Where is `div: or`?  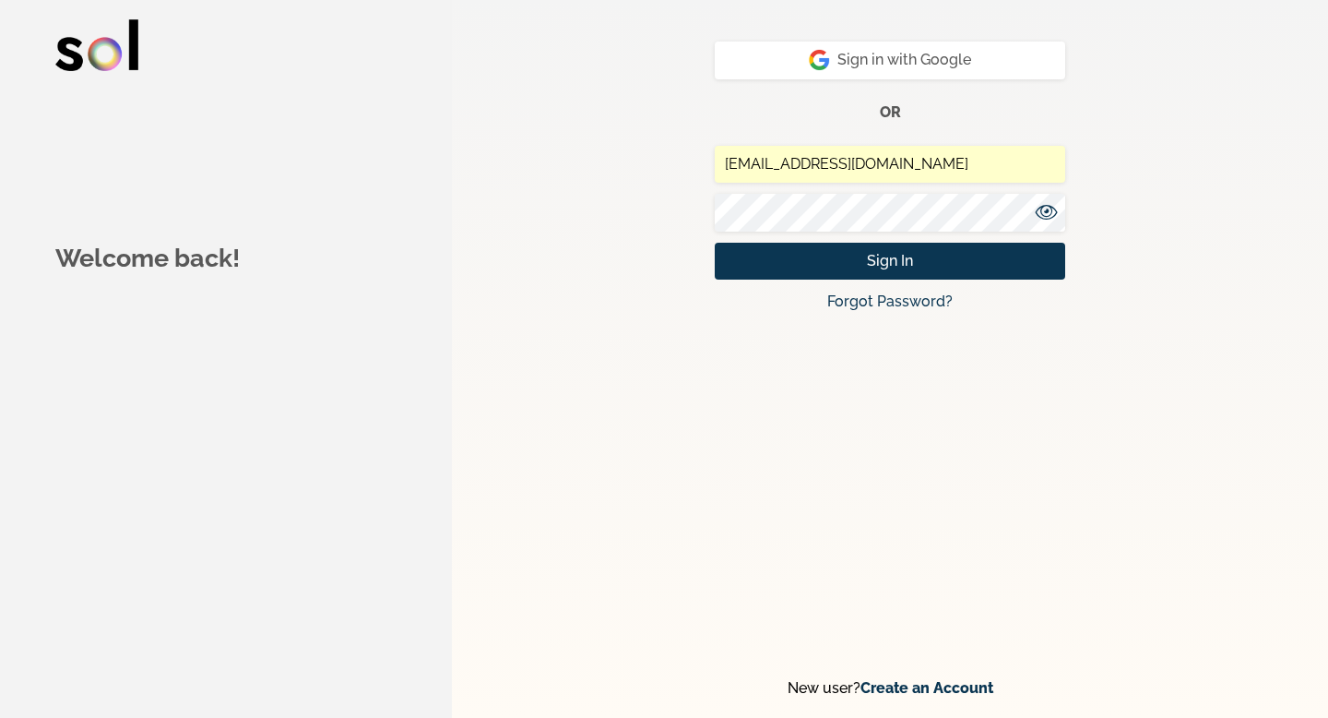
div: or is located at coordinates (890, 118).